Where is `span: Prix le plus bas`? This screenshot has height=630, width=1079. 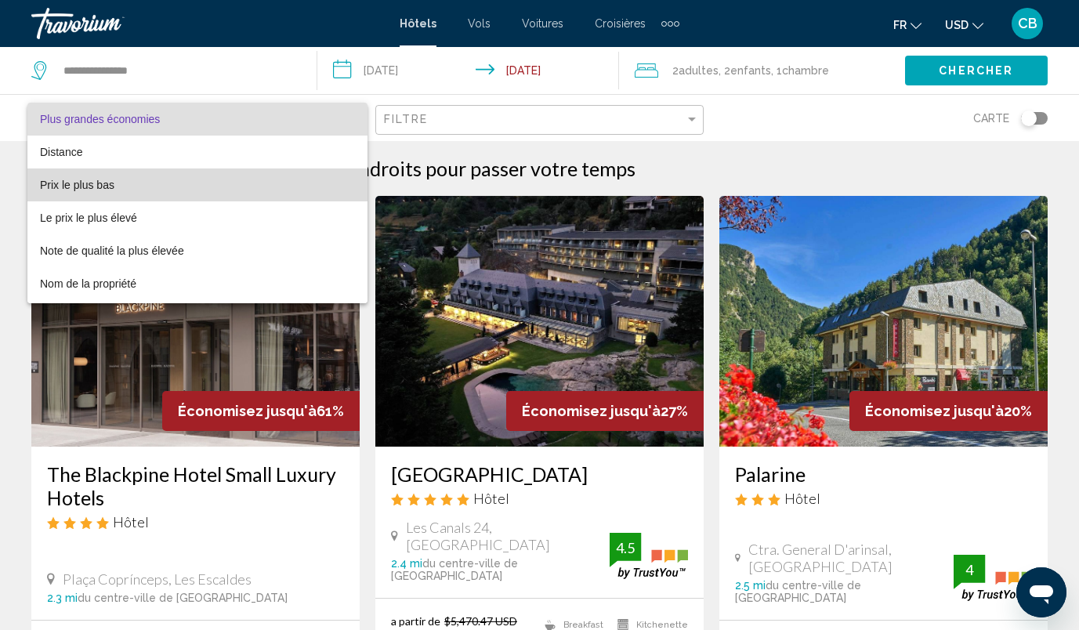 span: Prix le plus bas is located at coordinates (77, 185).